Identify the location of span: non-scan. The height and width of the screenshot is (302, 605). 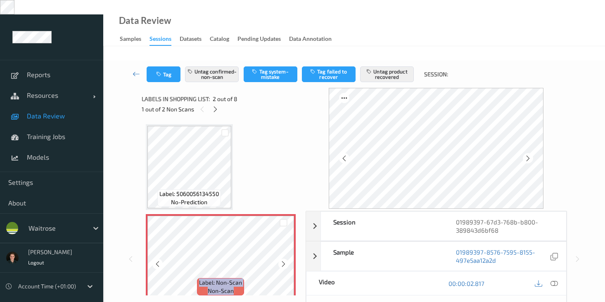
(221, 291).